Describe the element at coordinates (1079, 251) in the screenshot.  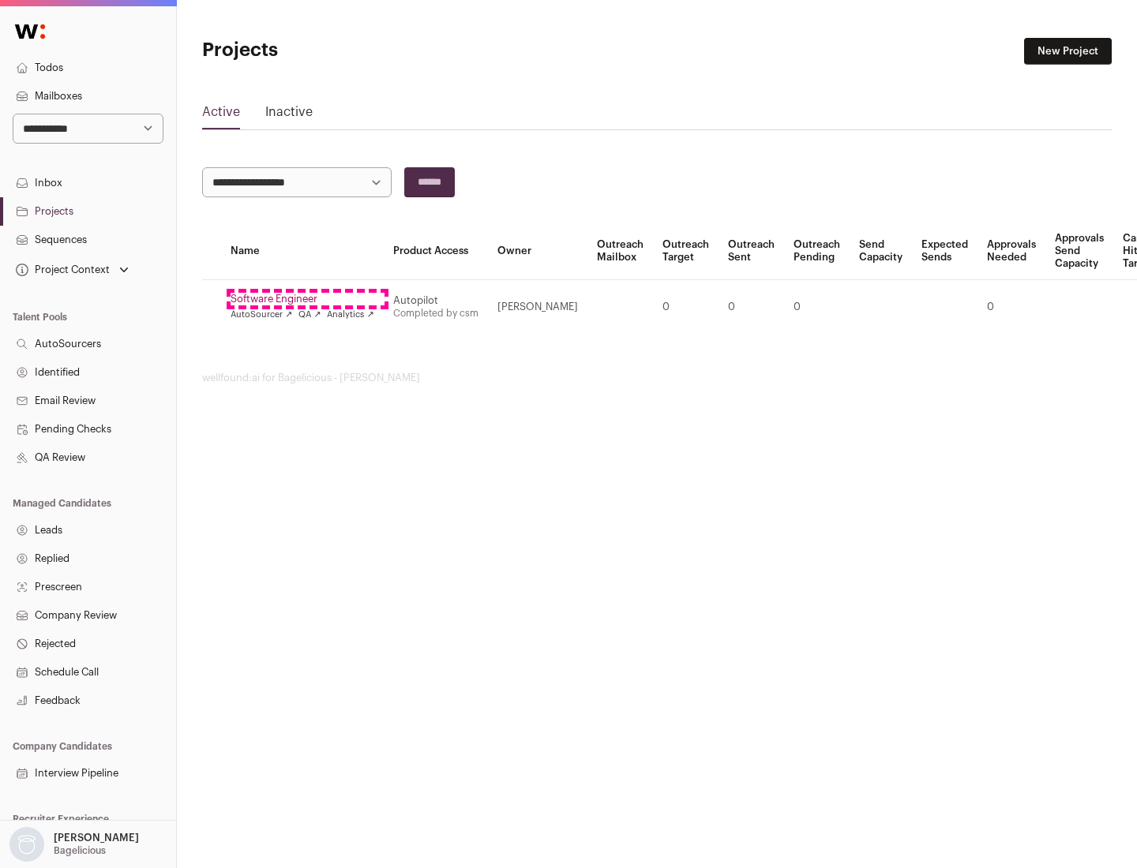
I see `th: Approvals Send Capacity` at that location.